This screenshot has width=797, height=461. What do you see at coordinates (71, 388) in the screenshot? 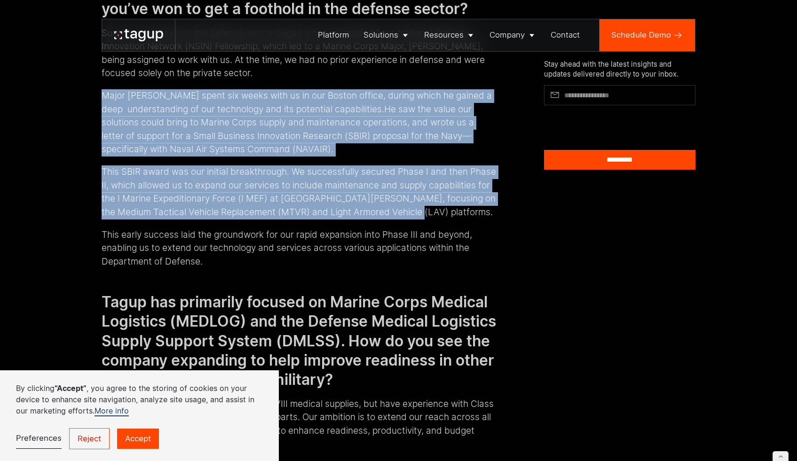
I see `strong: “Accept”` at bounding box center [71, 388].